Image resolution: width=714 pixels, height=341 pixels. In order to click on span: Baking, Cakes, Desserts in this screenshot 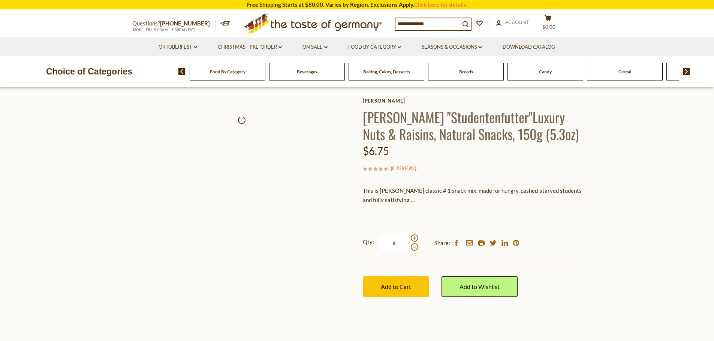, I will do `click(386, 72)`.